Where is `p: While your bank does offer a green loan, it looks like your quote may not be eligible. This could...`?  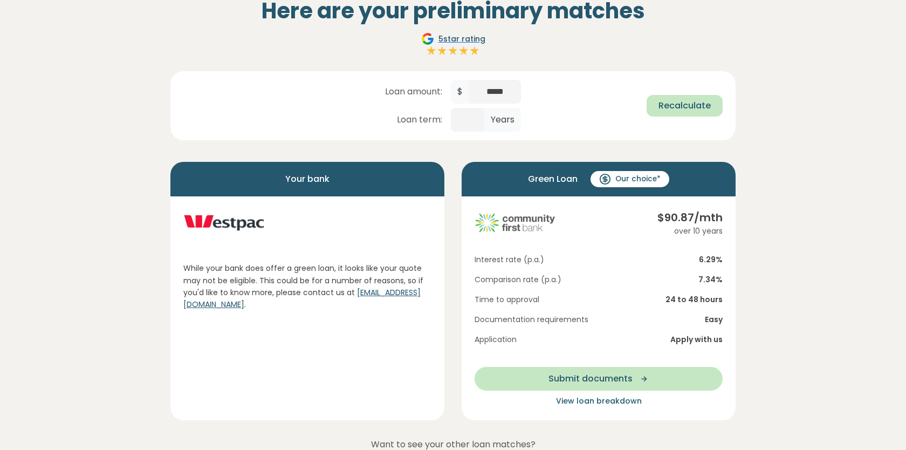 p: While your bank does offer a green loan, it looks like your quote may not be eligible. This could... is located at coordinates (307, 286).